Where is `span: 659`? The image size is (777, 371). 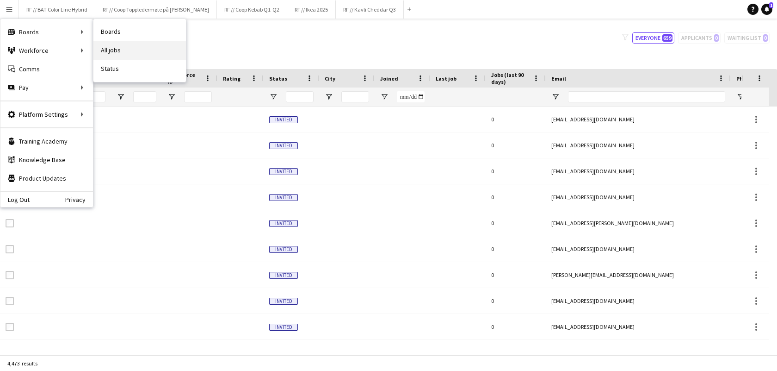
span: 659 is located at coordinates (668, 38).